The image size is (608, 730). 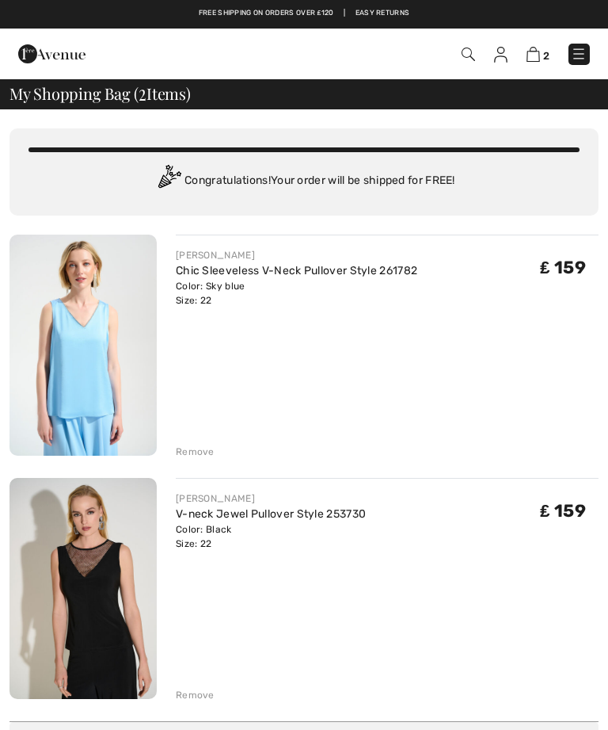 I want to click on img: Search, so click(x=468, y=54).